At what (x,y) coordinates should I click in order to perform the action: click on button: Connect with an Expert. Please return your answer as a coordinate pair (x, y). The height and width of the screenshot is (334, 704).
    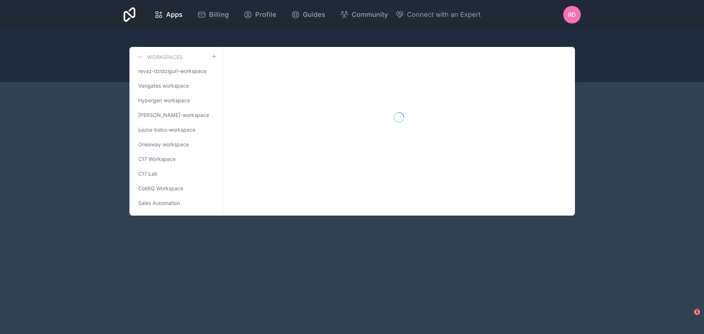
    Looking at the image, I should click on (438, 15).